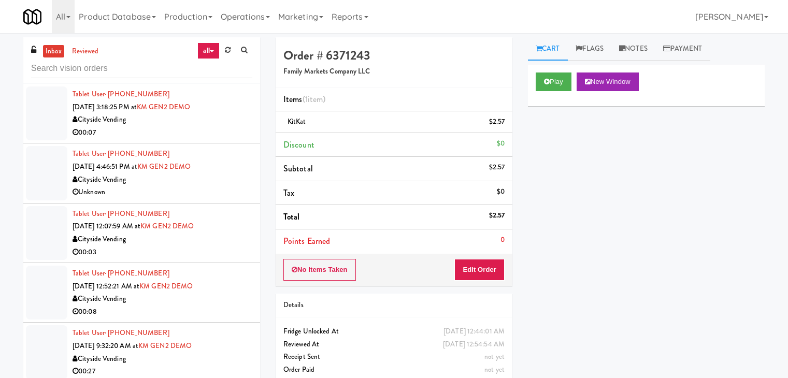  I want to click on div: 0, so click(502, 240).